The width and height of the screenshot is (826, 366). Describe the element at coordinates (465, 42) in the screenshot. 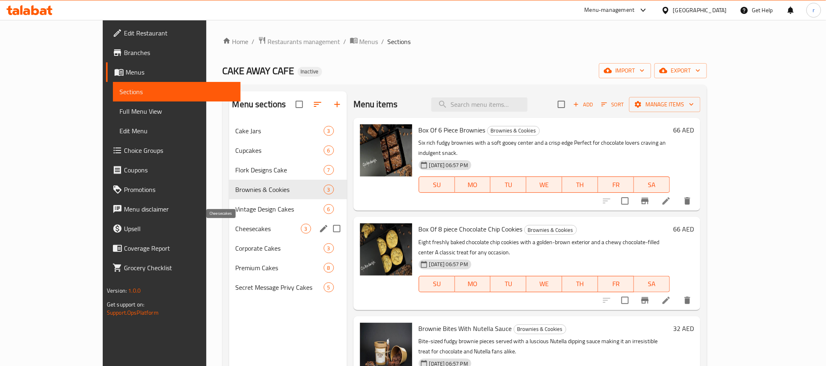

I see `nav: breadcrumb` at that location.